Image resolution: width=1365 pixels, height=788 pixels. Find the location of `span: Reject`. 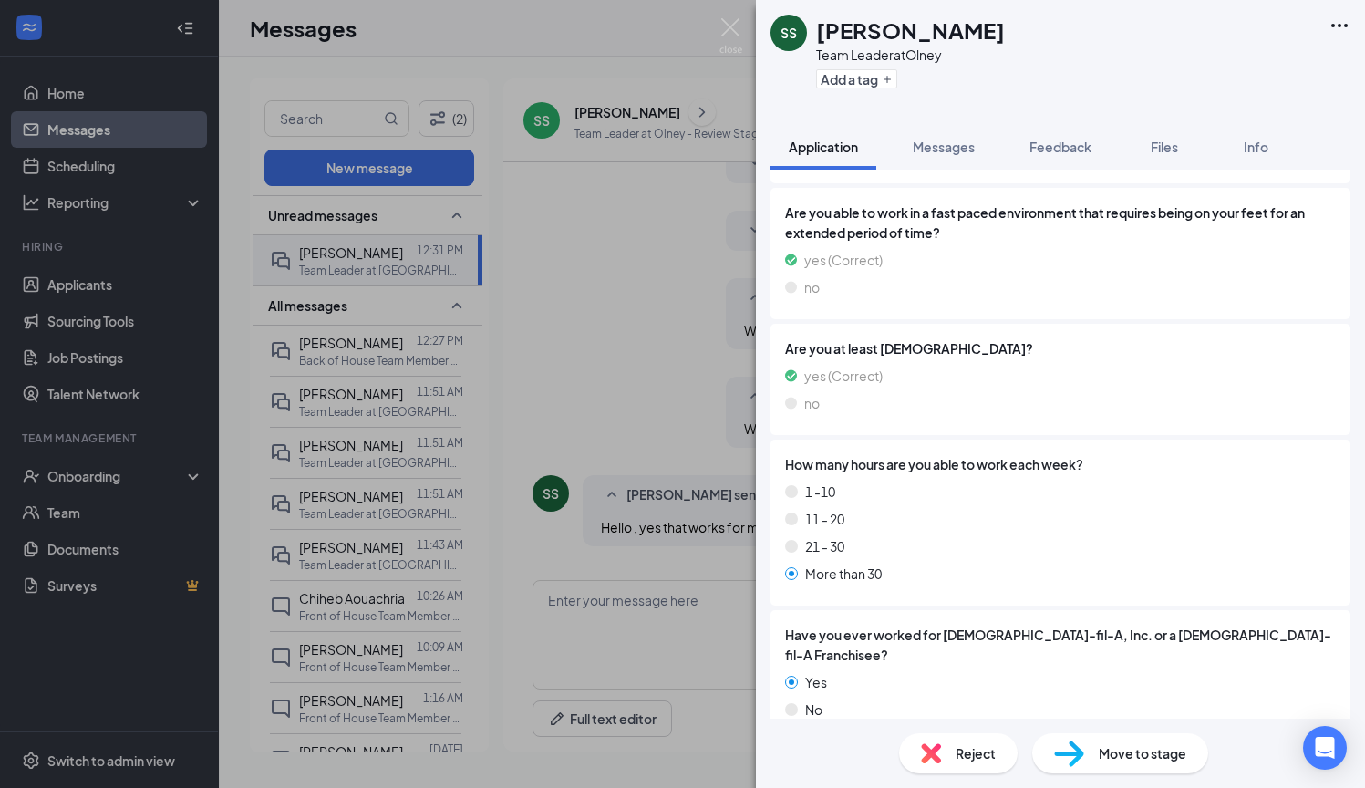

span: Reject is located at coordinates (976, 753).